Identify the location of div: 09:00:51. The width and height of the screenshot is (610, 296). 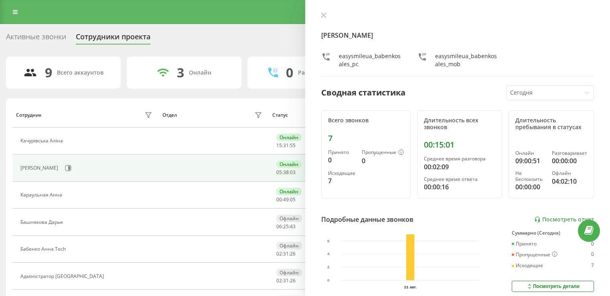
(531, 161).